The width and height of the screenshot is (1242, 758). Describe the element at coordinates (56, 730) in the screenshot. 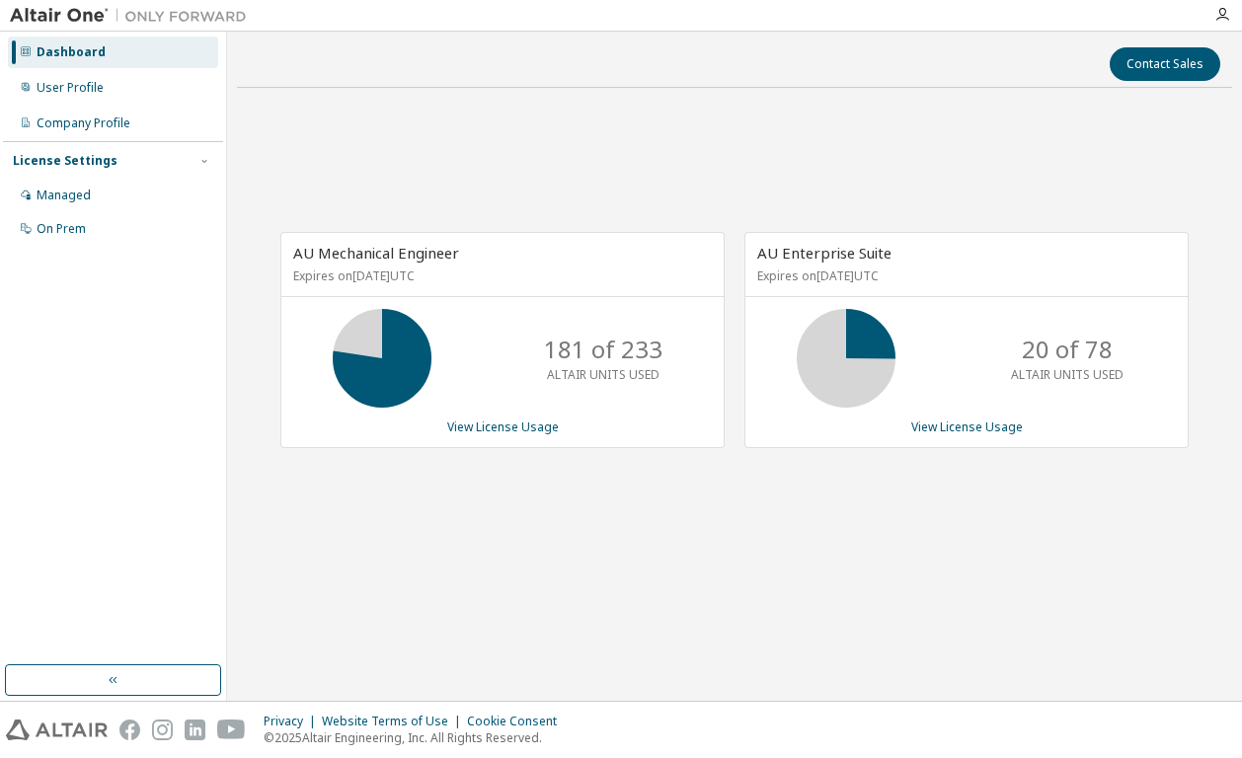

I see `img: altair_logo.svg` at that location.